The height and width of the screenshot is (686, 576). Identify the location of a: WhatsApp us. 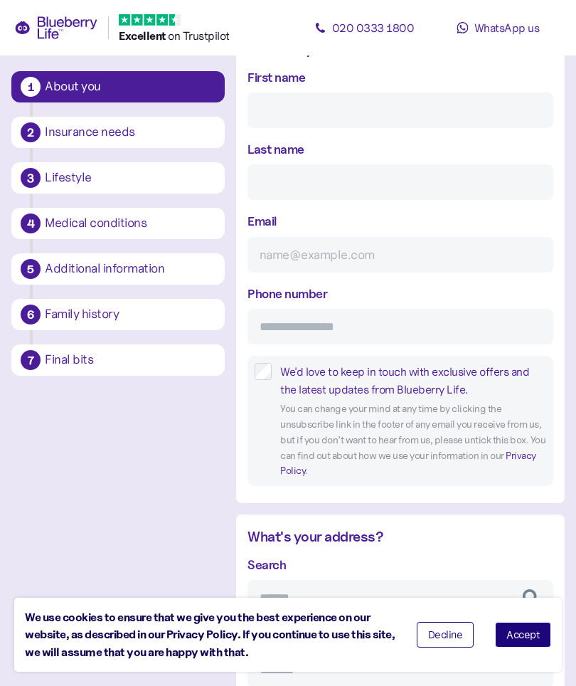
(498, 28).